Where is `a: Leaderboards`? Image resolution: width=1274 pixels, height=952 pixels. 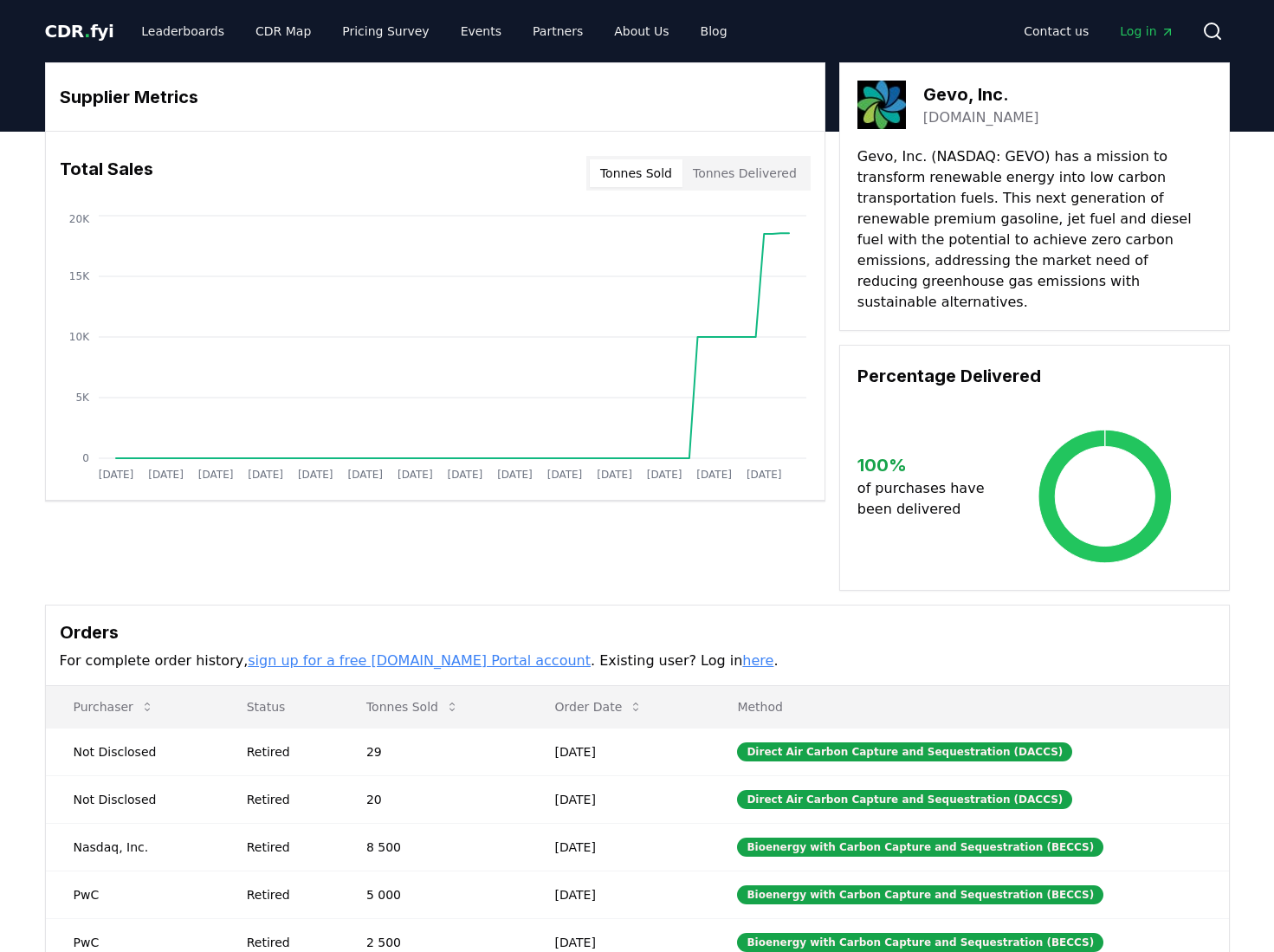 a: Leaderboards is located at coordinates (182, 31).